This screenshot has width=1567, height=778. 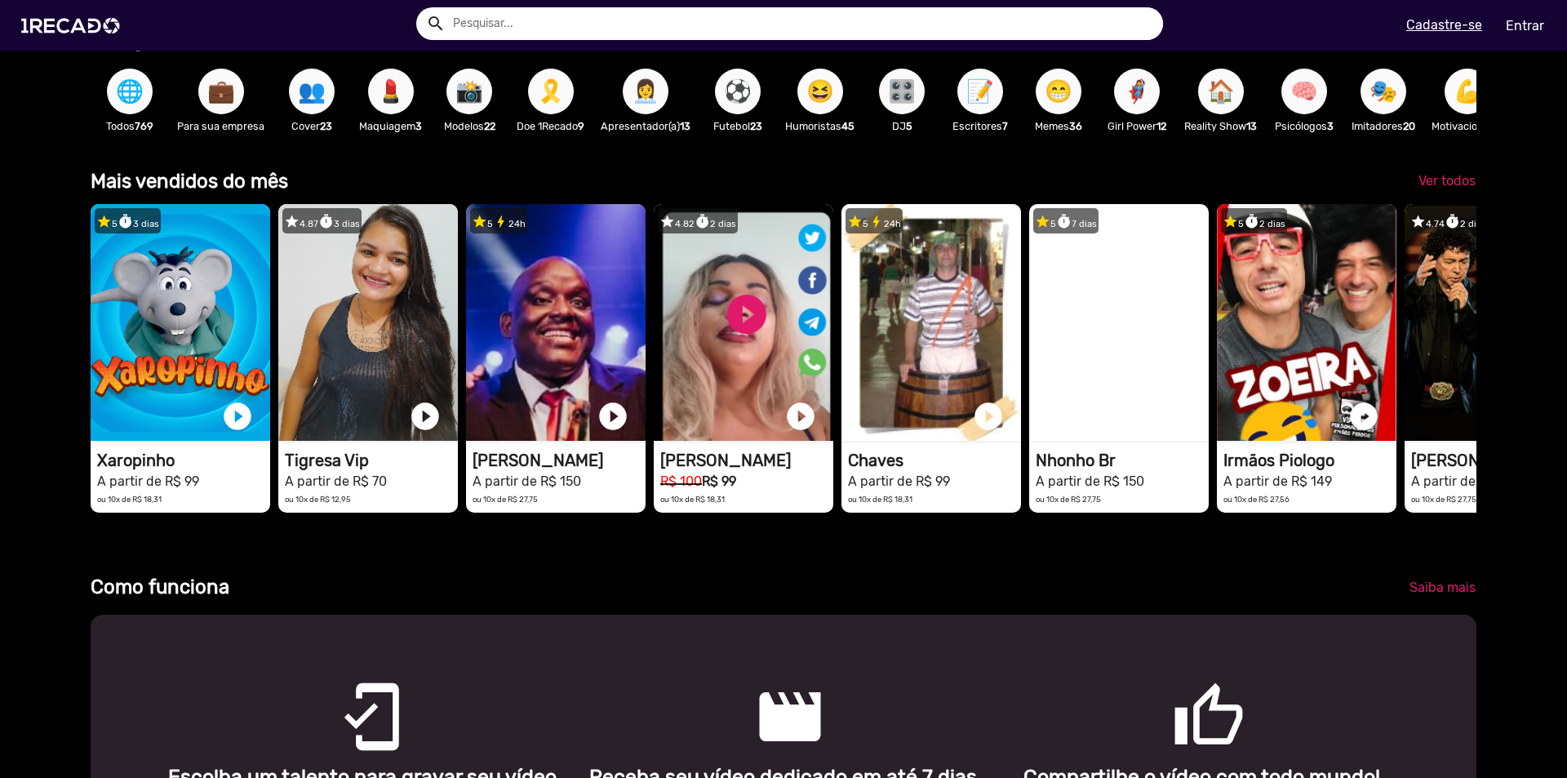 What do you see at coordinates (312, 126) in the screenshot?
I see `p: Cover` at bounding box center [312, 126].